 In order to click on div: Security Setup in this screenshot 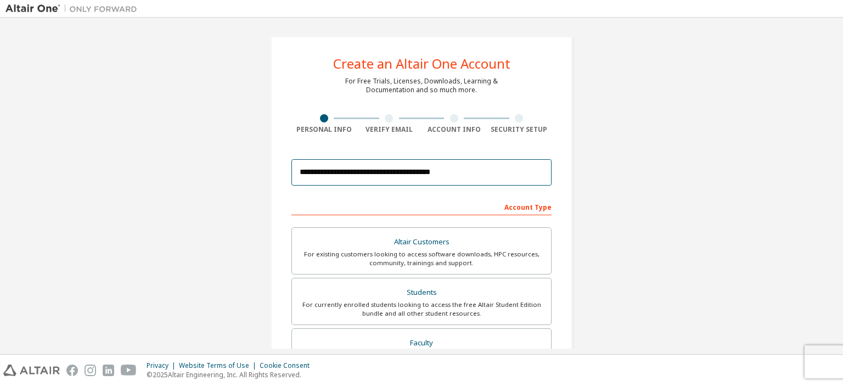, I will do `click(519, 130)`.